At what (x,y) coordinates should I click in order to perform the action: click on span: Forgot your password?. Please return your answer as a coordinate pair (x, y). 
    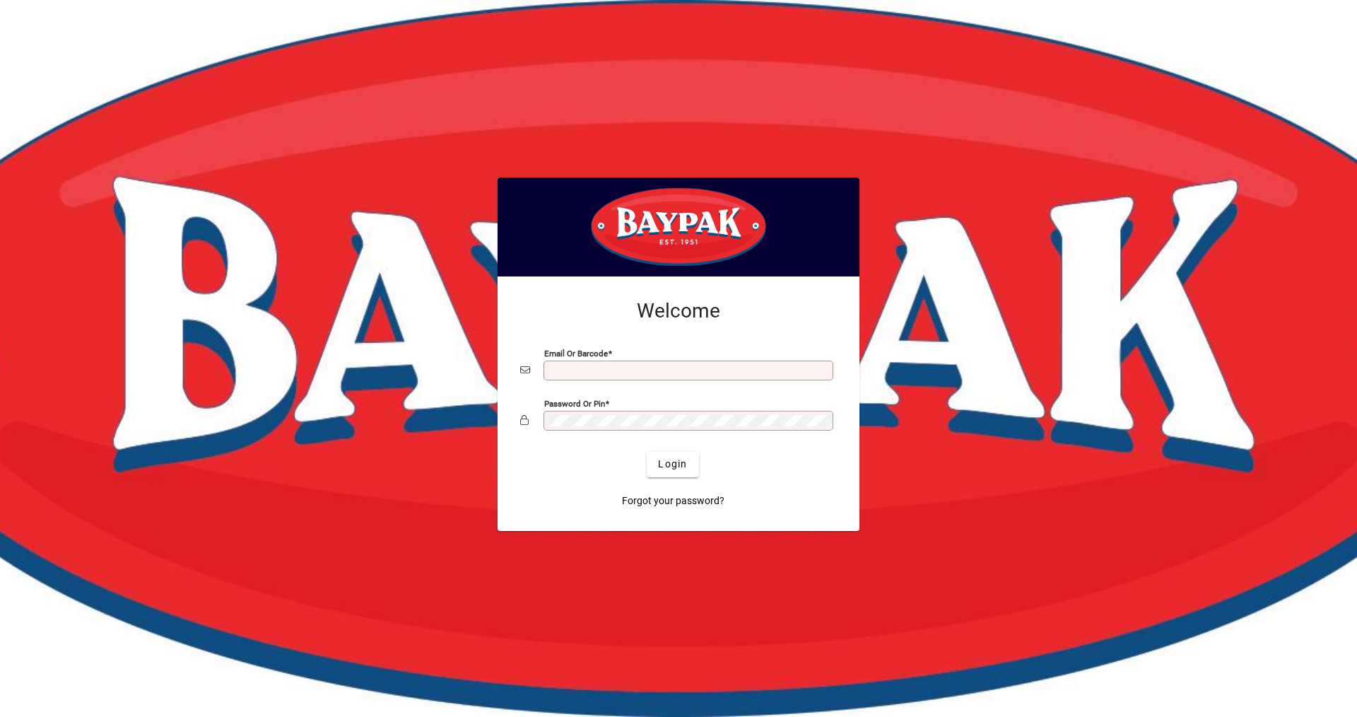
    Looking at the image, I should click on (673, 500).